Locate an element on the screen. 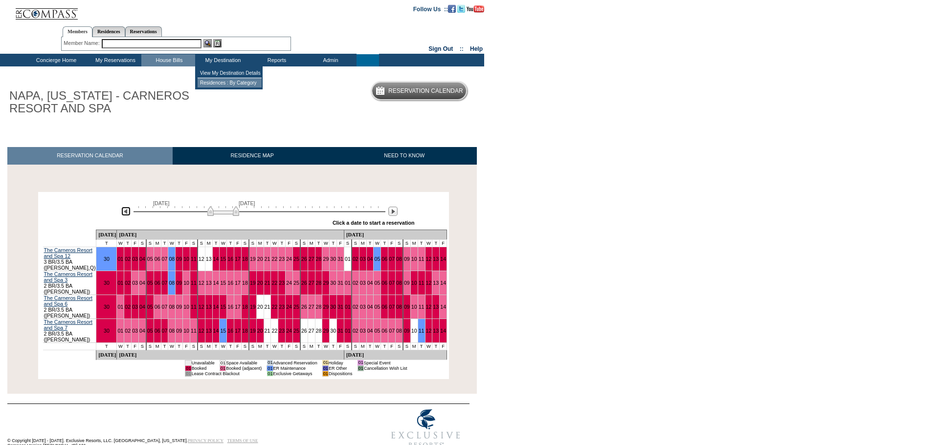 Image resolution: width=939 pixels, height=445 pixels. a: 22 is located at coordinates (274, 259).